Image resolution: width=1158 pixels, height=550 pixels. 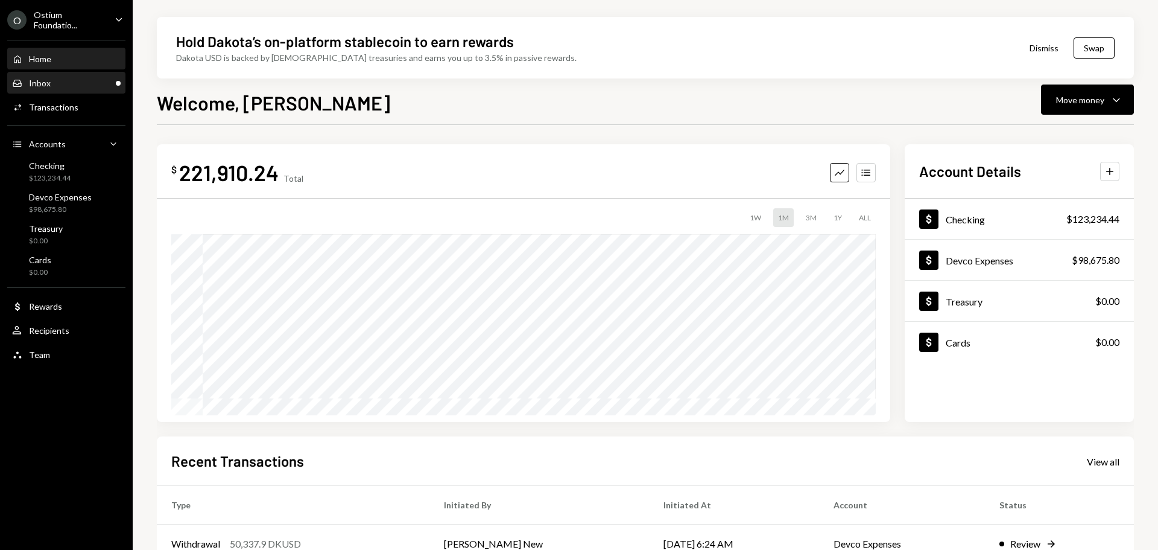 I want to click on th: Status, so click(x=1059, y=505).